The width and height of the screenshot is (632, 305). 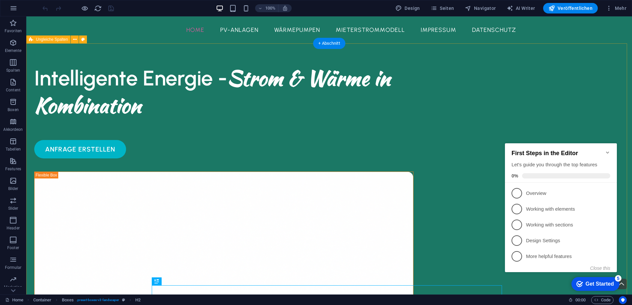 I want to click on span: Seiten, so click(x=442, y=8).